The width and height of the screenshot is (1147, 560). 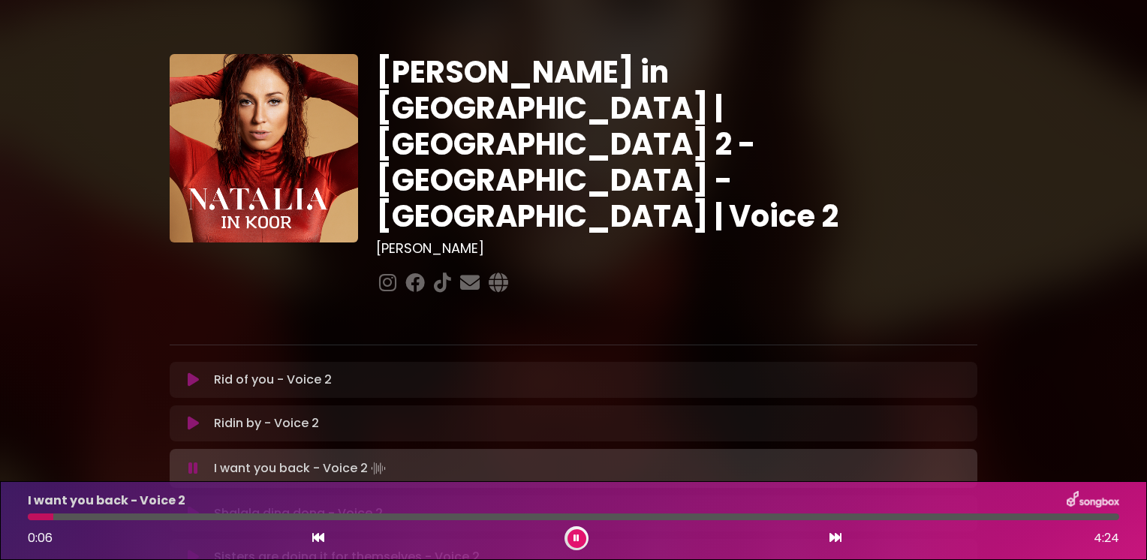 What do you see at coordinates (272, 380) in the screenshot?
I see `p: Rid of you - Voice 2` at bounding box center [272, 380].